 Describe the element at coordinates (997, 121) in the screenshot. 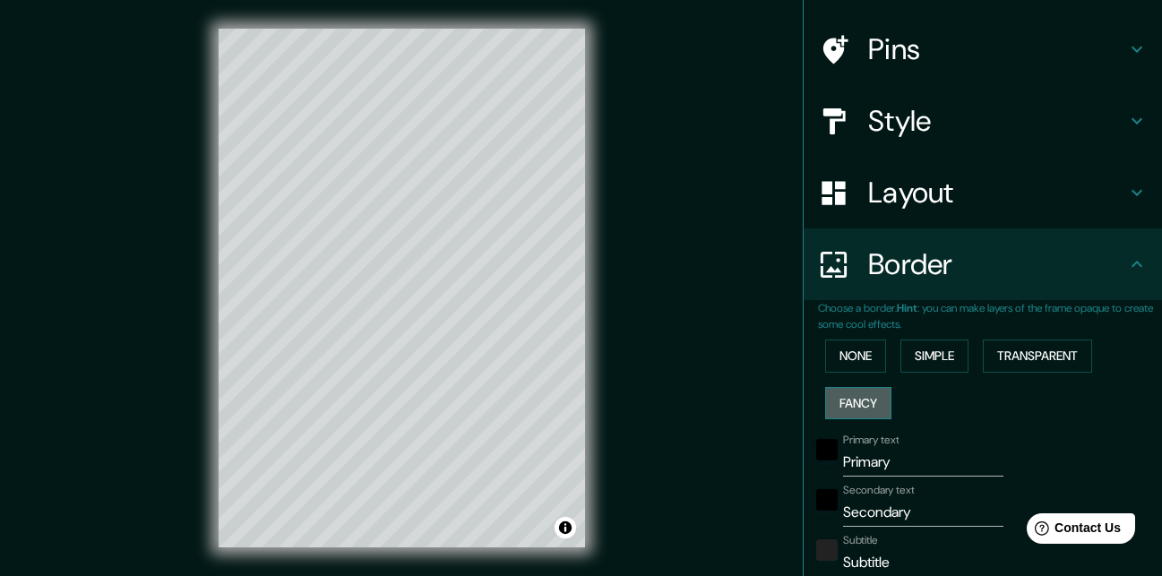

I see `h4: Style` at that location.